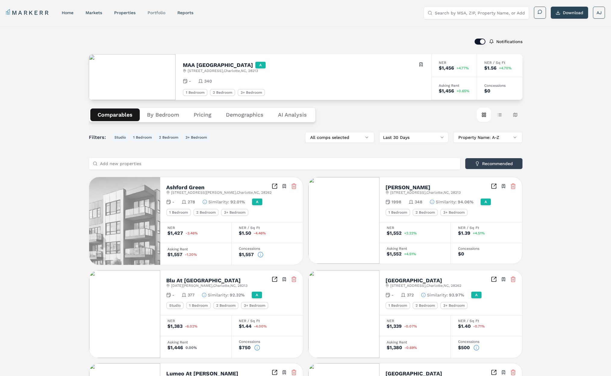 This screenshot has height=376, width=611. What do you see at coordinates (99, 137) in the screenshot?
I see `span: Filters:` at bounding box center [99, 137].